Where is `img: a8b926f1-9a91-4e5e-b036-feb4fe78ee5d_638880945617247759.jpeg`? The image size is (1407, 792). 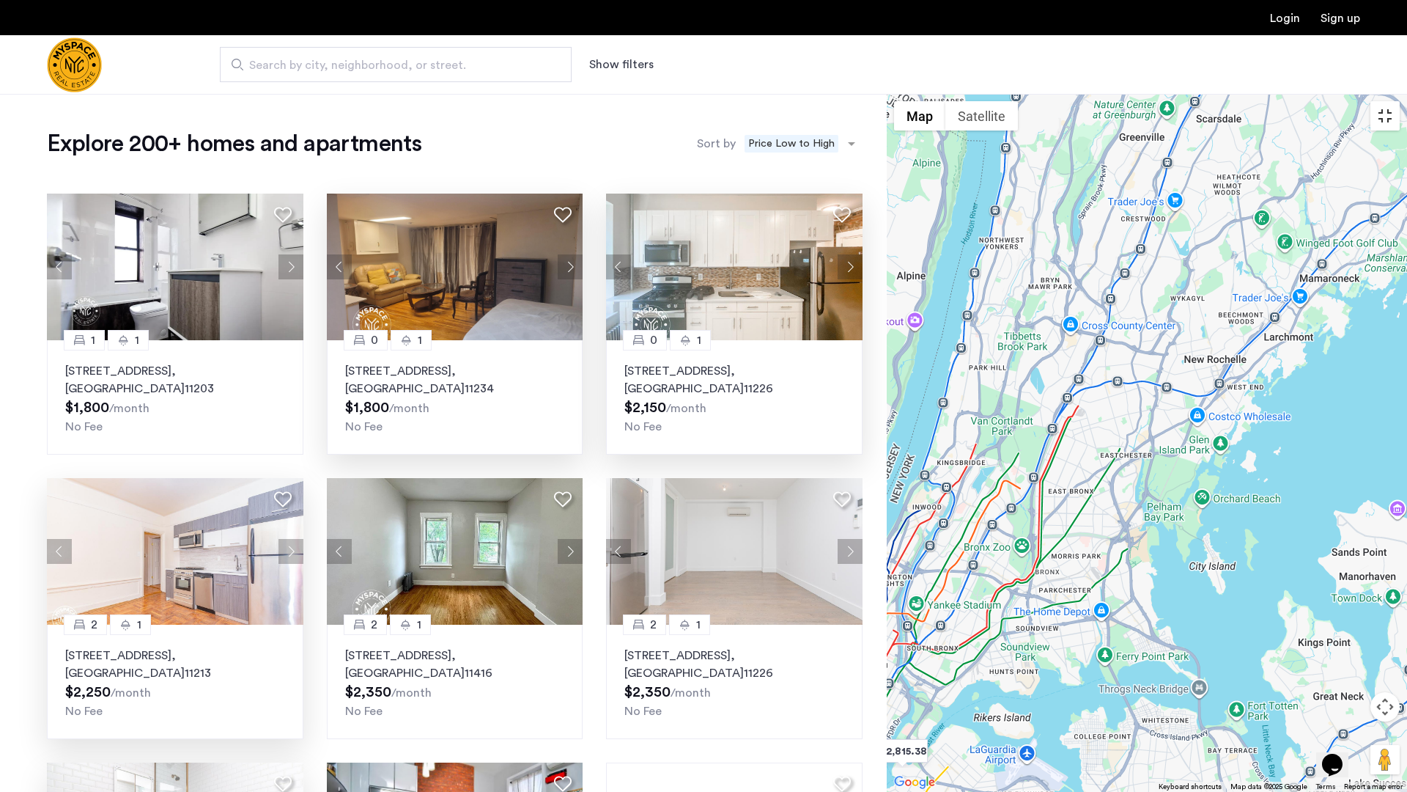
img: a8b926f1-9a91-4e5e-b036-feb4fe78ee5d_638880945617247759.jpeg is located at coordinates (175, 267).